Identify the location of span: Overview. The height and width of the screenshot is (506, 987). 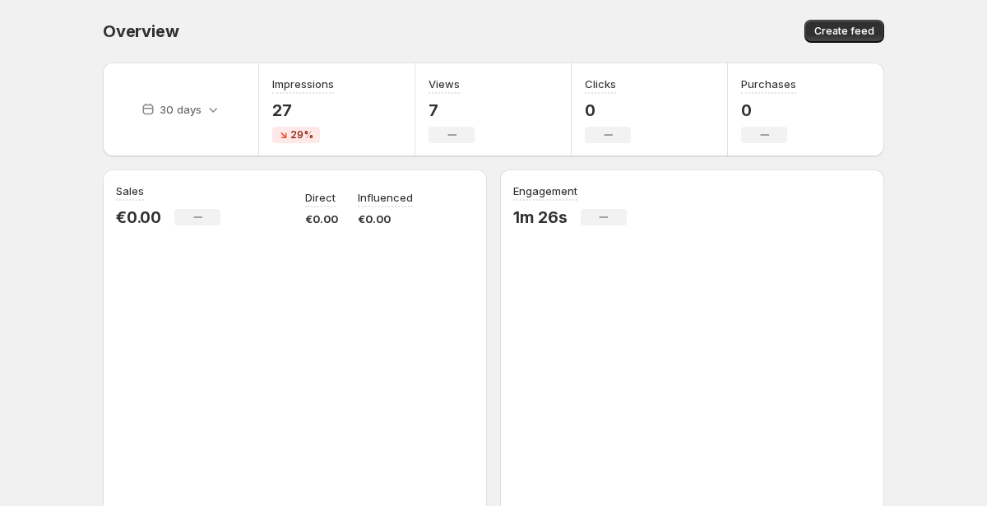
(141, 31).